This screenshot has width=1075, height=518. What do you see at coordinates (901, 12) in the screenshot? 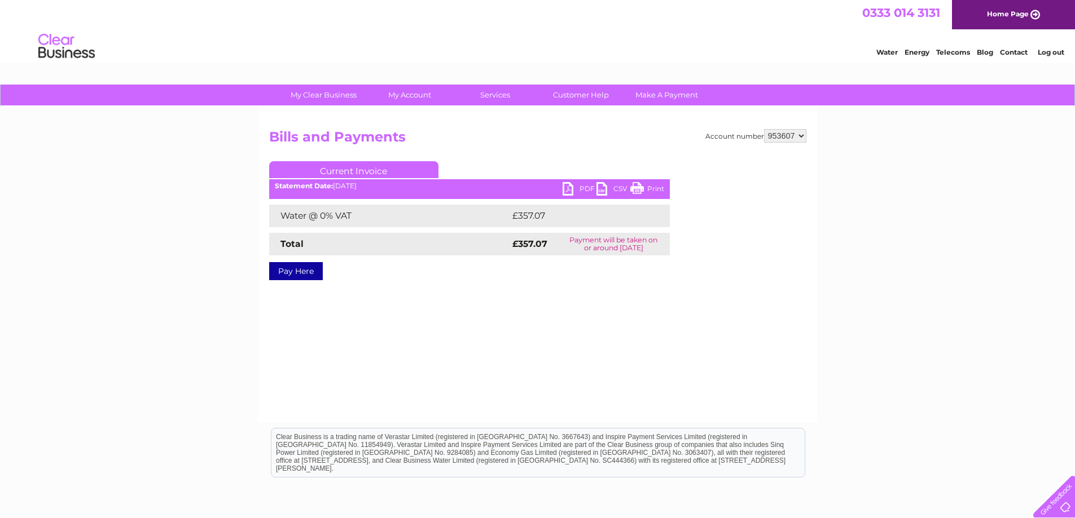
I see `span: 0333 014 3131` at bounding box center [901, 12].